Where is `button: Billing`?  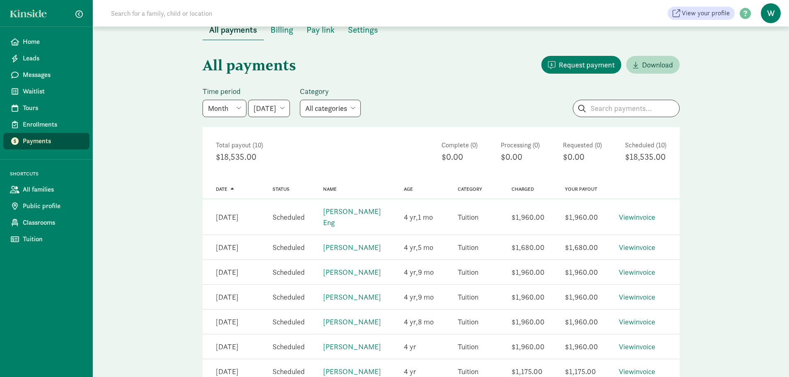 button: Billing is located at coordinates (282, 30).